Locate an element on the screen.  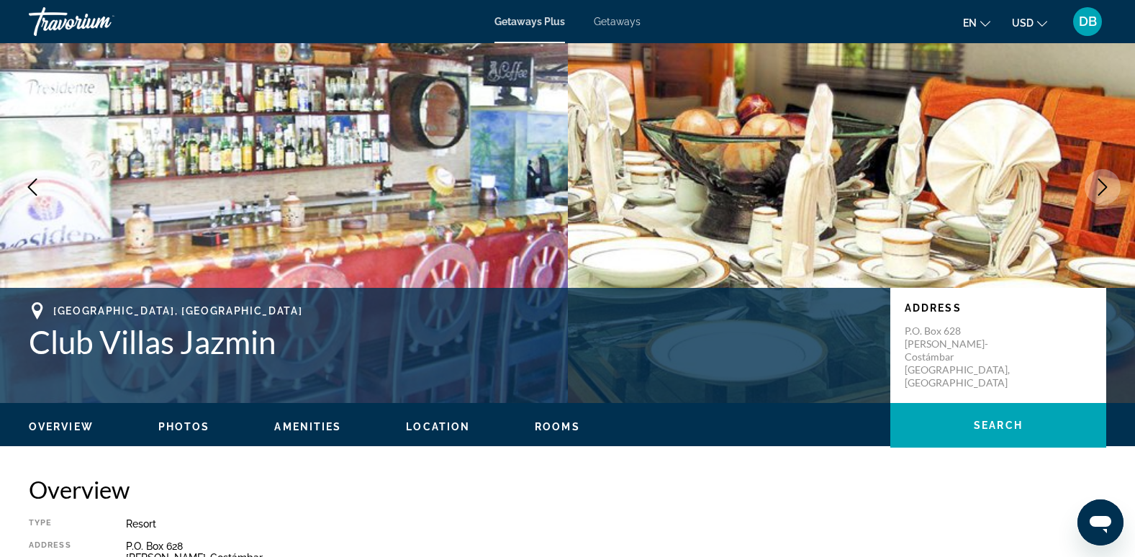
a: Getaways Plus is located at coordinates (530, 22).